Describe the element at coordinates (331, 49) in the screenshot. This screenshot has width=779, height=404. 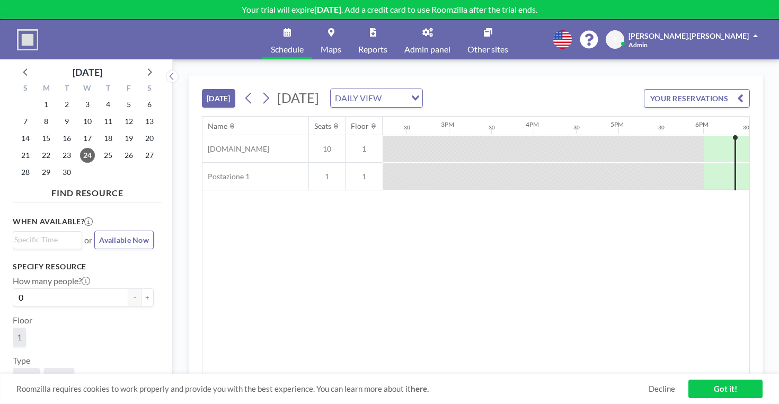
I see `span: Maps` at that location.